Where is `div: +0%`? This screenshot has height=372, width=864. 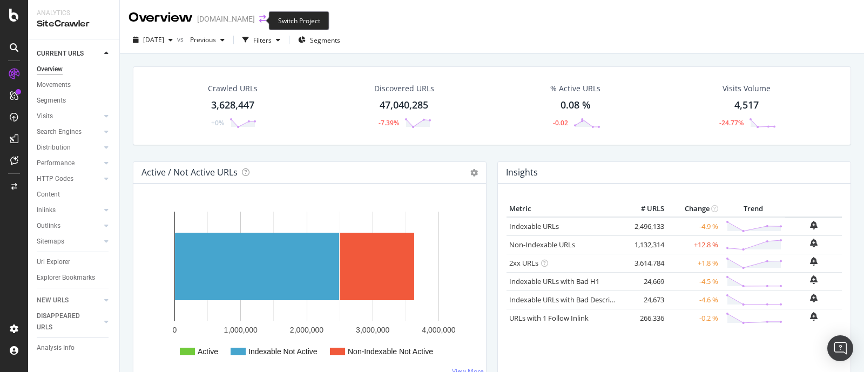 div: +0% is located at coordinates (218, 123).